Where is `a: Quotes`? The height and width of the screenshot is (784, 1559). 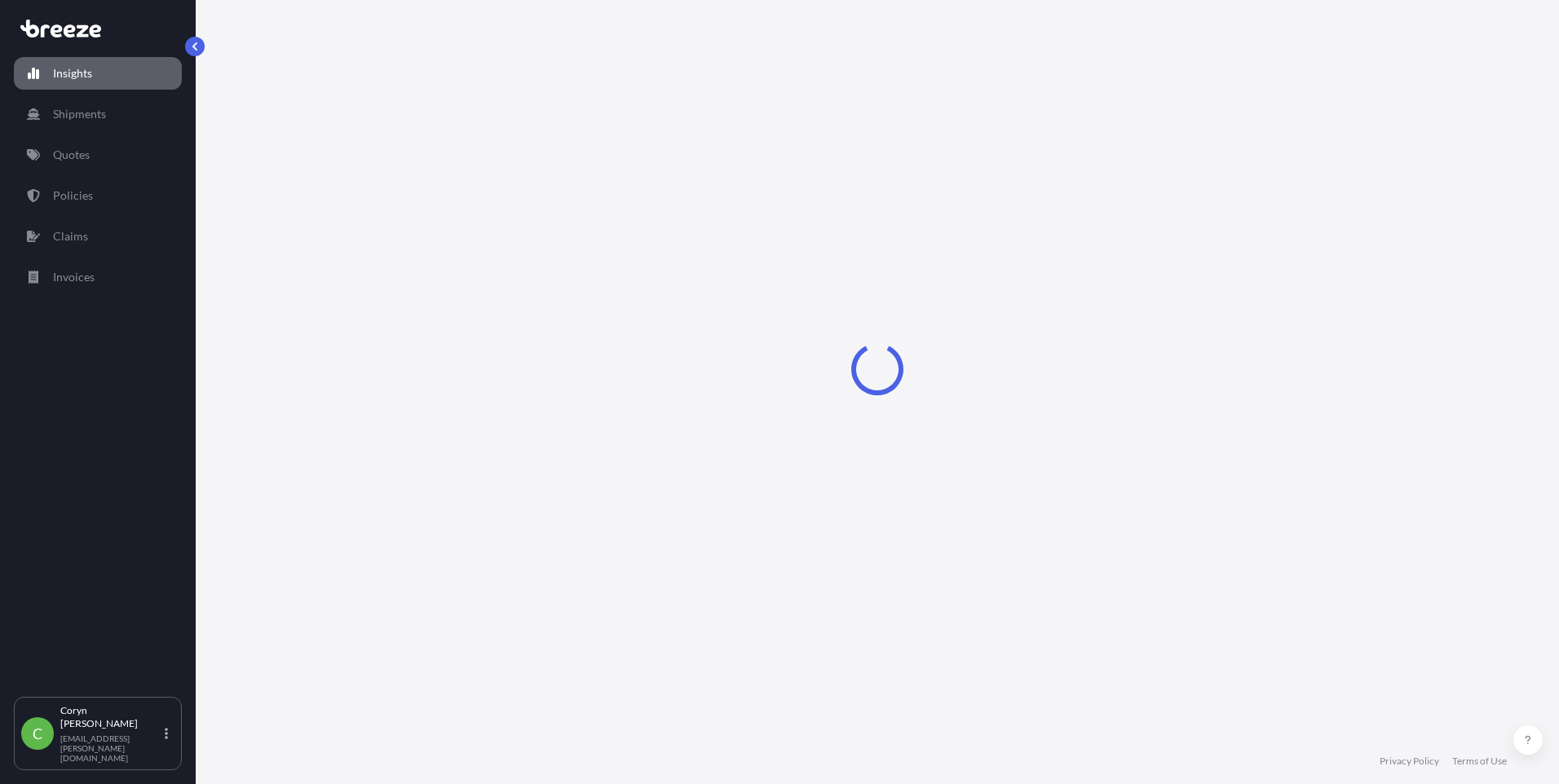
a: Quotes is located at coordinates (98, 155).